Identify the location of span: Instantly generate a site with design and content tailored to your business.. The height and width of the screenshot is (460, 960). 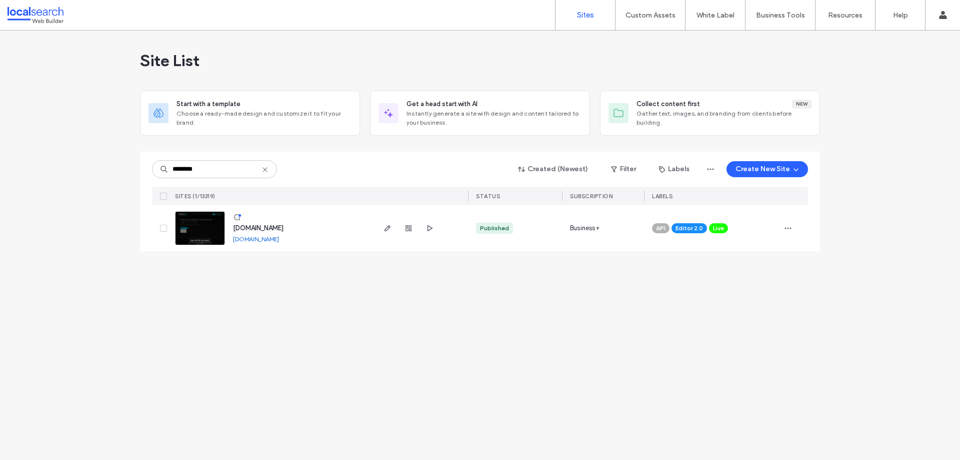
(494, 118).